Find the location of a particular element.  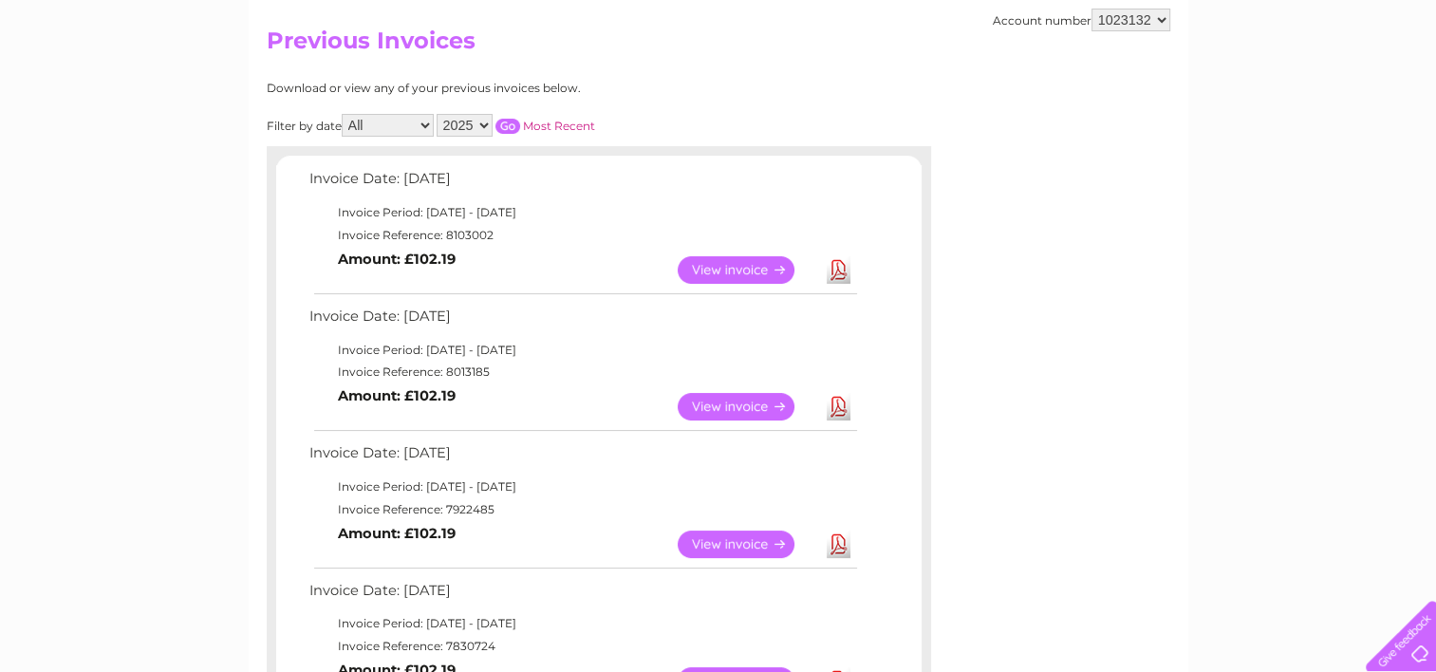

a: Contact is located at coordinates (1333, 87).